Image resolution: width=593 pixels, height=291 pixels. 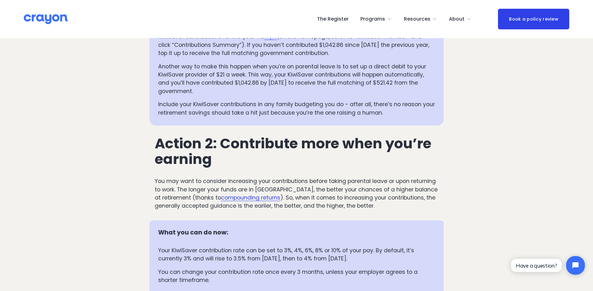 What do you see at coordinates (251, 198) in the screenshot?
I see `span: compounding returns` at bounding box center [251, 198].